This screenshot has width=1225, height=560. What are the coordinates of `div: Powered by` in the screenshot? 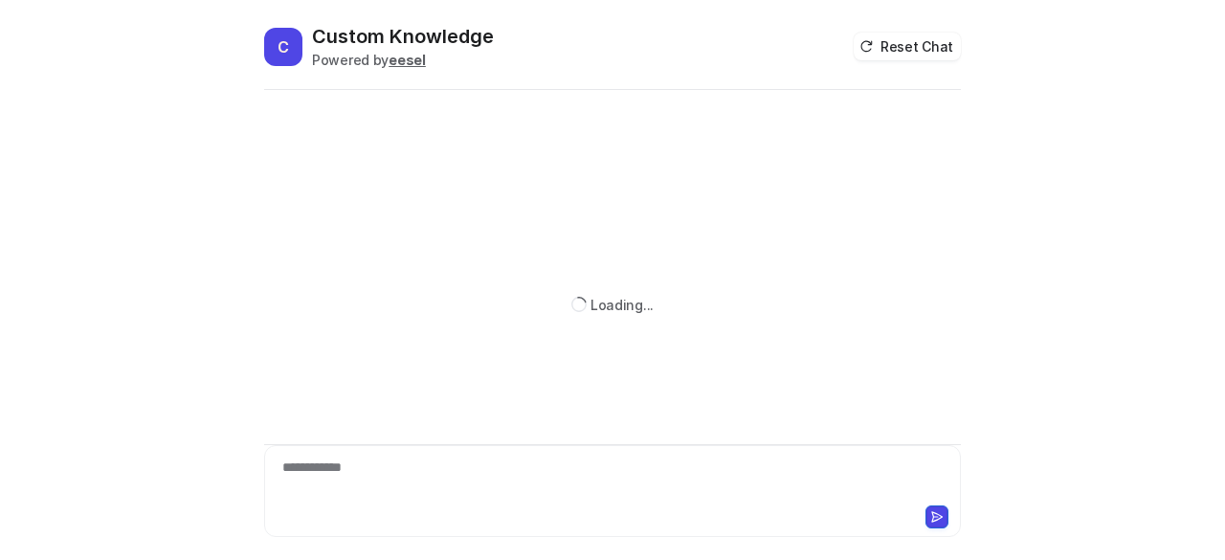 It's located at (403, 59).